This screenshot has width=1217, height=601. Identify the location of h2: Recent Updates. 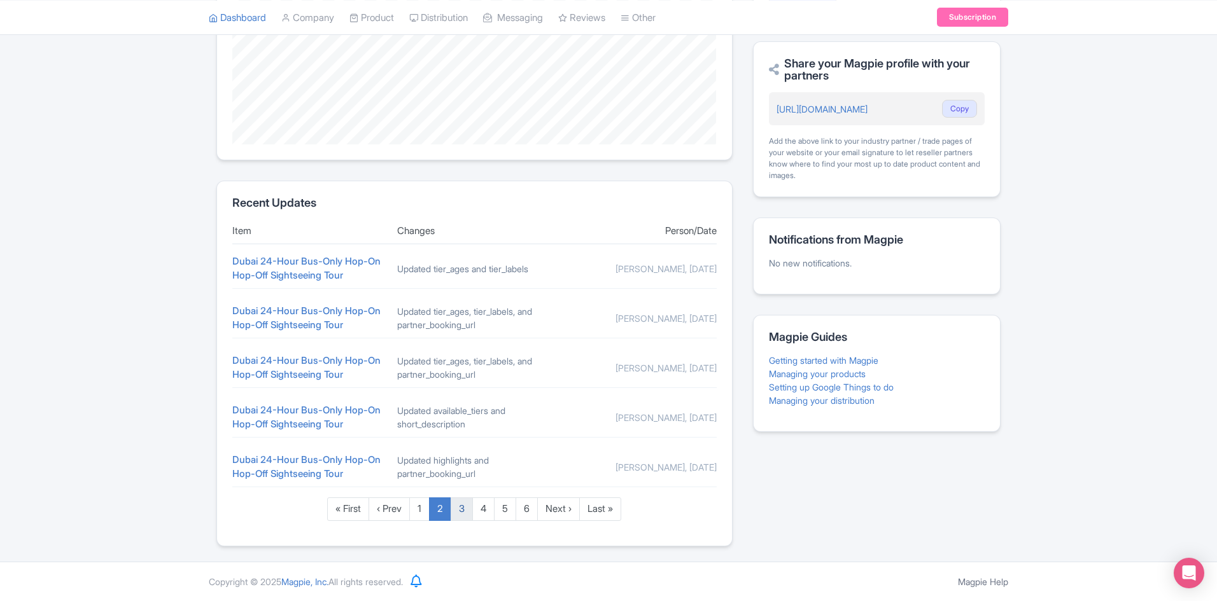
(474, 203).